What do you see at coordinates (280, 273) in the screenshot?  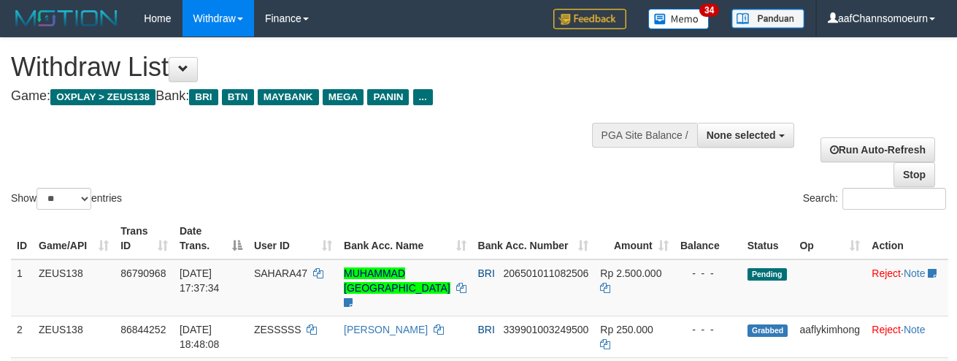 I see `span: SAHARA47` at bounding box center [280, 273].